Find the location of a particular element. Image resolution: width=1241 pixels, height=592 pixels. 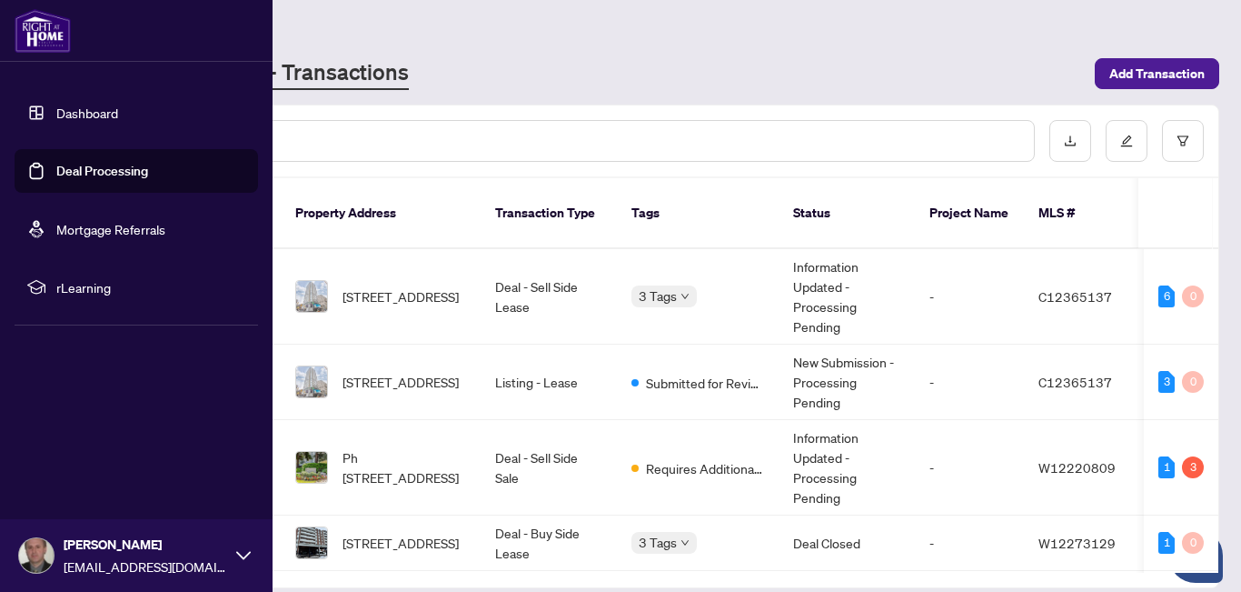

td: Deal - Sell Side Lease is located at coordinates (549, 296).